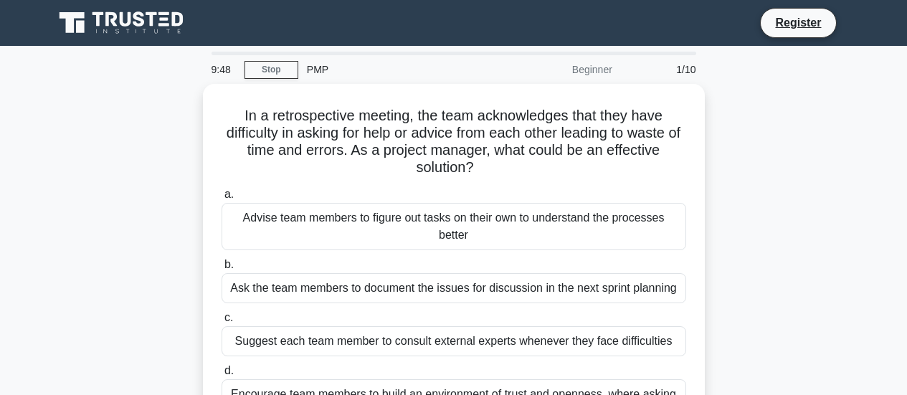  I want to click on div: 9:48, so click(224, 70).